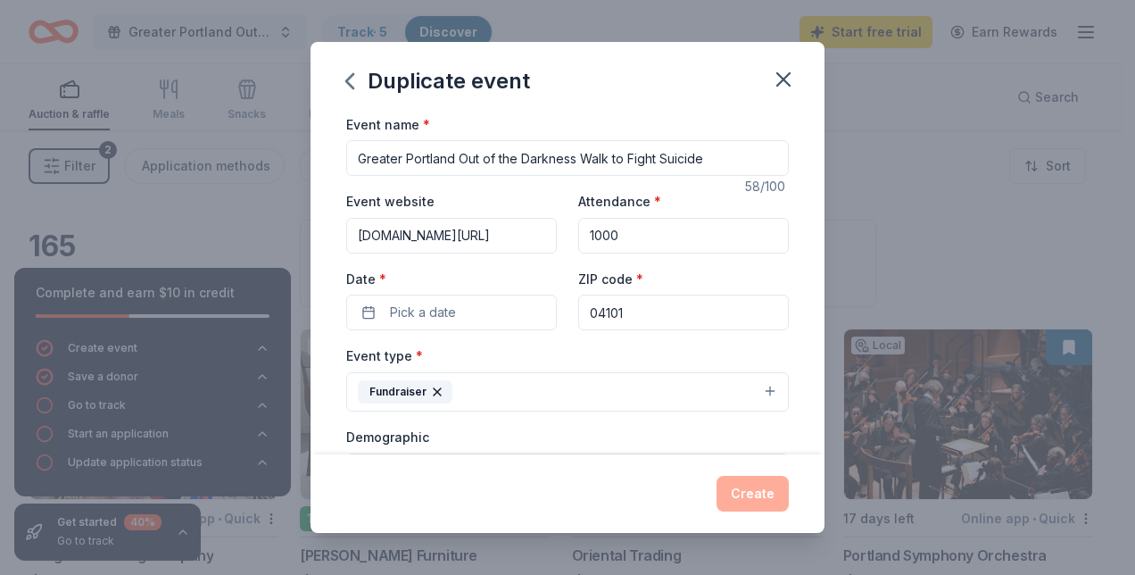 The width and height of the screenshot is (1135, 575). Describe the element at coordinates (620, 202) in the screenshot. I see `label: Attendance` at that location.